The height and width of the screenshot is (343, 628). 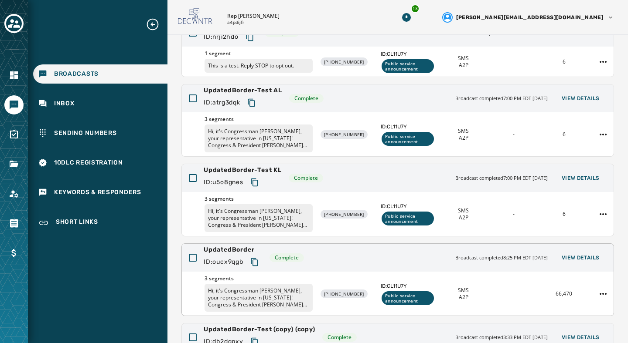 I want to click on button: UpdatedBorder-Test KL action menu, so click(x=603, y=214).